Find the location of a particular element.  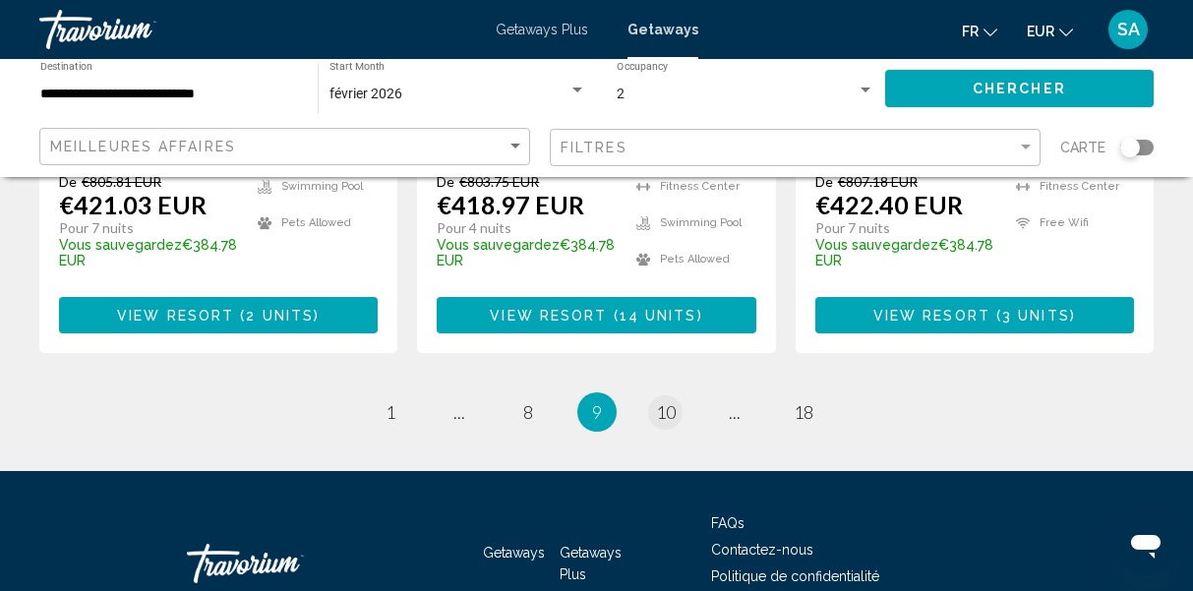

button: View Resort(14 units) is located at coordinates (596, 315).